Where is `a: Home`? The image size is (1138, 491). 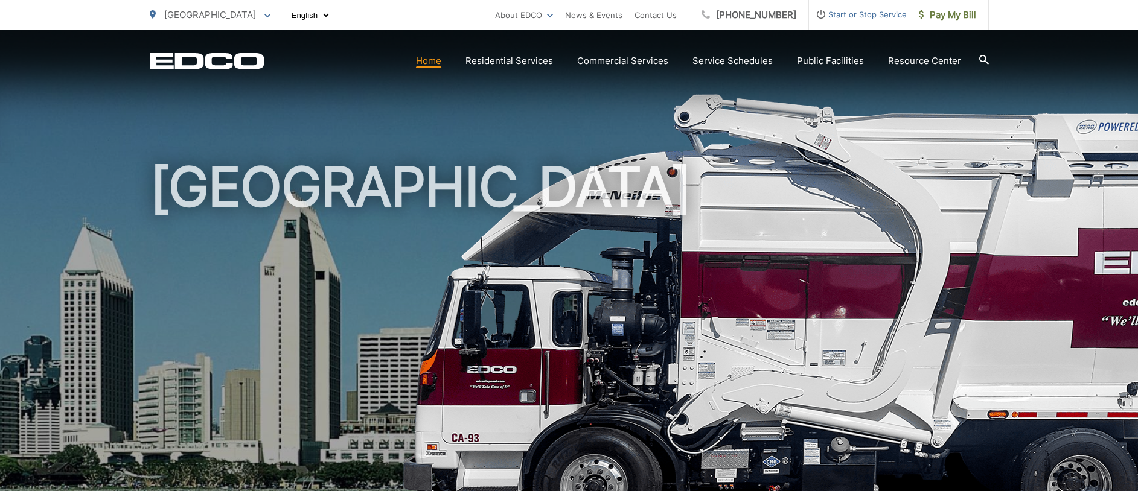
a: Home is located at coordinates (429, 61).